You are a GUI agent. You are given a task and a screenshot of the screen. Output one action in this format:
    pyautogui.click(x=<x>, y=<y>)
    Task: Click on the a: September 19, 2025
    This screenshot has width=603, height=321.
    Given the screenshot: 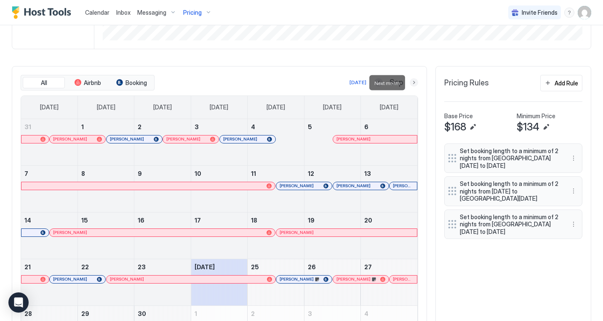 What is the action you would take?
    pyautogui.click(x=332, y=220)
    